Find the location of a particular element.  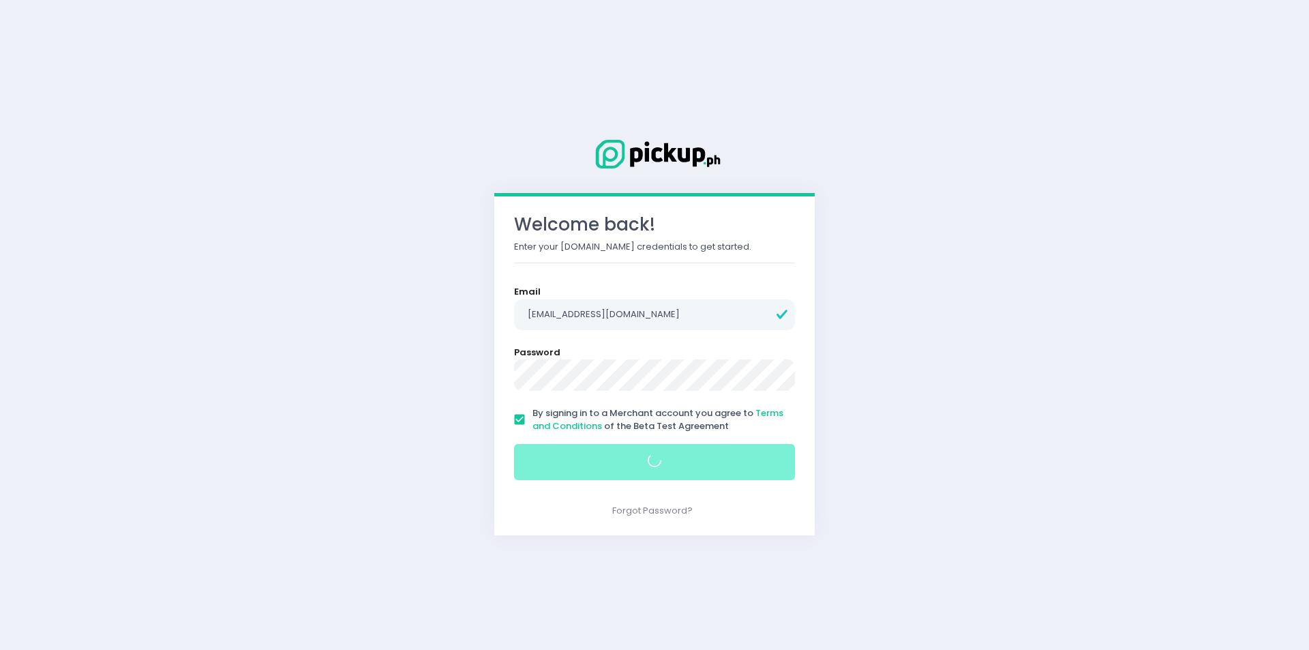

a: Terms and Conditions is located at coordinates (658, 419).